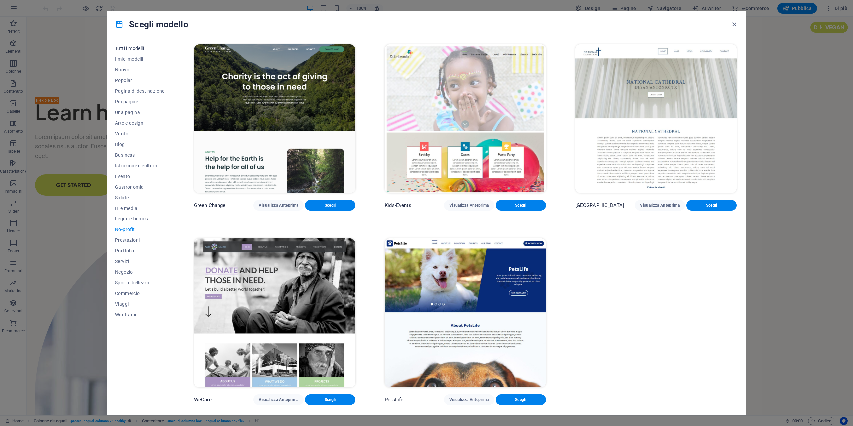 The width and height of the screenshot is (853, 426). Describe the element at coordinates (140, 230) in the screenshot. I see `button: No-profit` at that location.